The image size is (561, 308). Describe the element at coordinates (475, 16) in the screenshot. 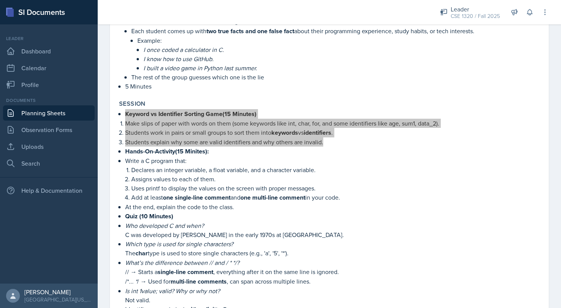

I see `div: CSE 1320 / Fall 2025` at that location.